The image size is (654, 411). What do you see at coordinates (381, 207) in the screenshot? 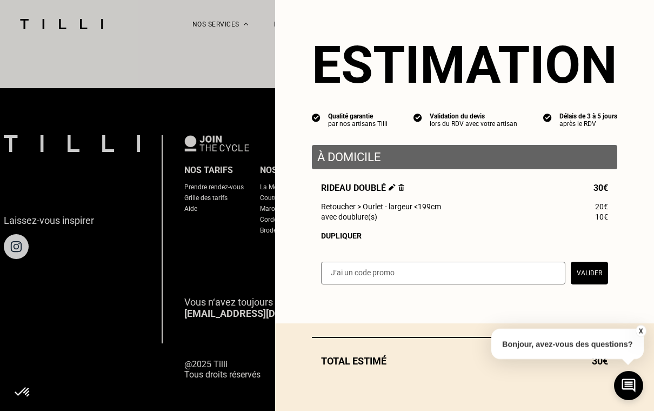
I see `span: Retoucher > Ourlet - largeur <199cm` at bounding box center [381, 207].